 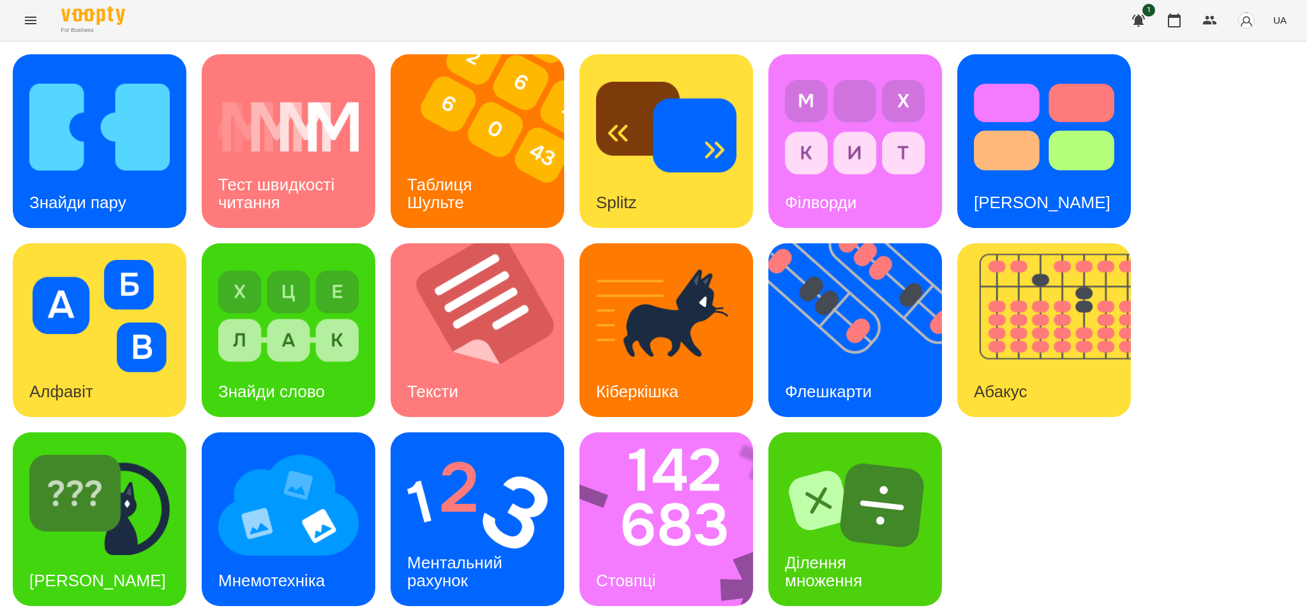 What do you see at coordinates (278, 193) in the screenshot?
I see `h3: Тест швидкості читання` at bounding box center [278, 193].